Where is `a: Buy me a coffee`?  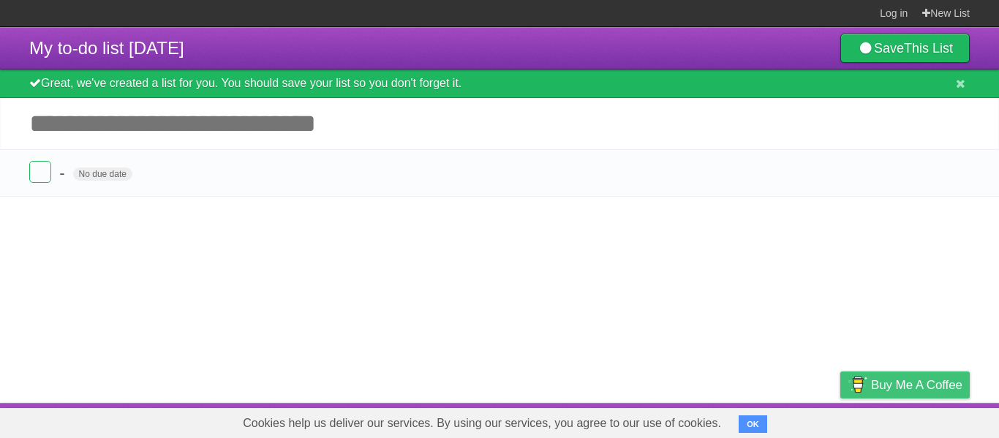
a: Buy me a coffee is located at coordinates (905, 385).